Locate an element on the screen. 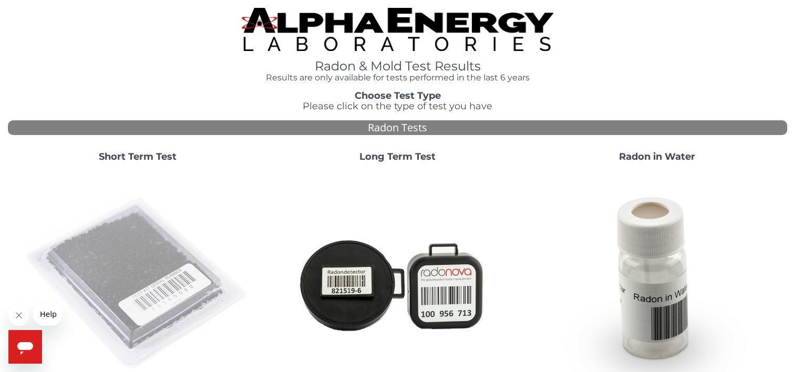 The image size is (795, 372). img: TightCrop.jpg is located at coordinates (397, 29).